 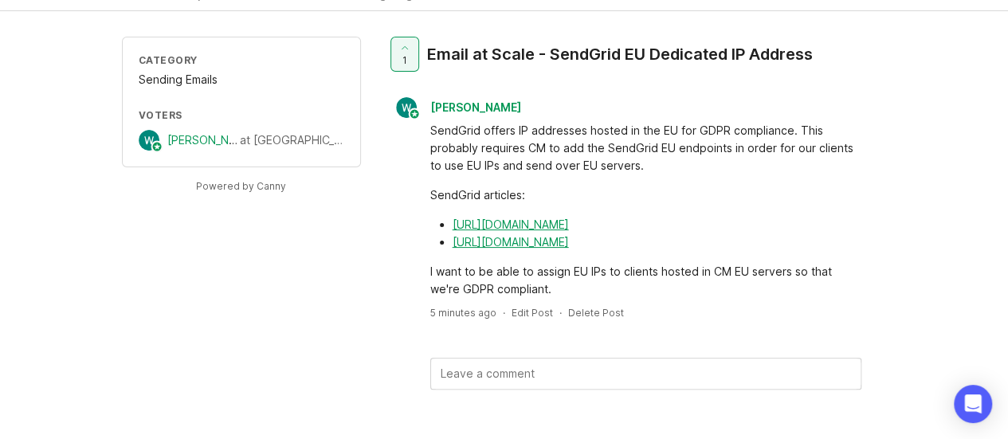 What do you see at coordinates (620, 54) in the screenshot?
I see `div: Email at Scale - SendGrid EU Dedicated IP Address` at bounding box center [620, 54].